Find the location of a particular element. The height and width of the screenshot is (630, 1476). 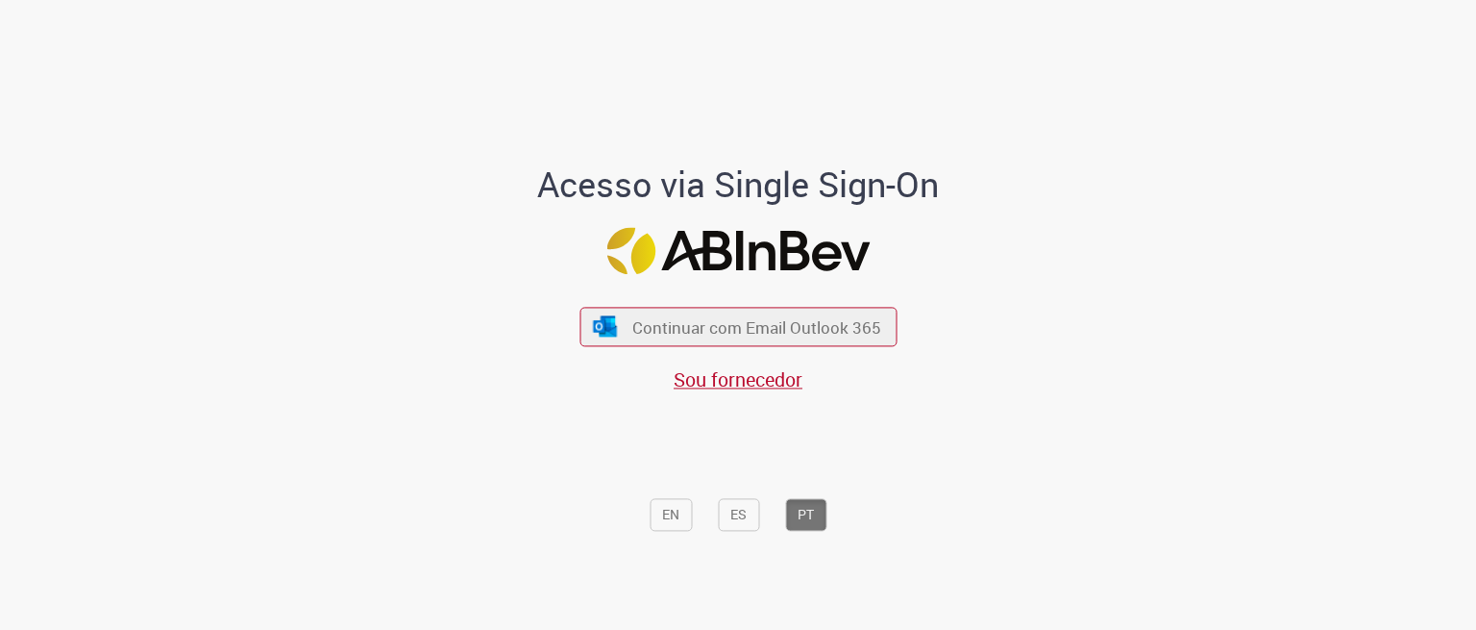

h1: Acesso via Single Sign-On is located at coordinates (738, 186).